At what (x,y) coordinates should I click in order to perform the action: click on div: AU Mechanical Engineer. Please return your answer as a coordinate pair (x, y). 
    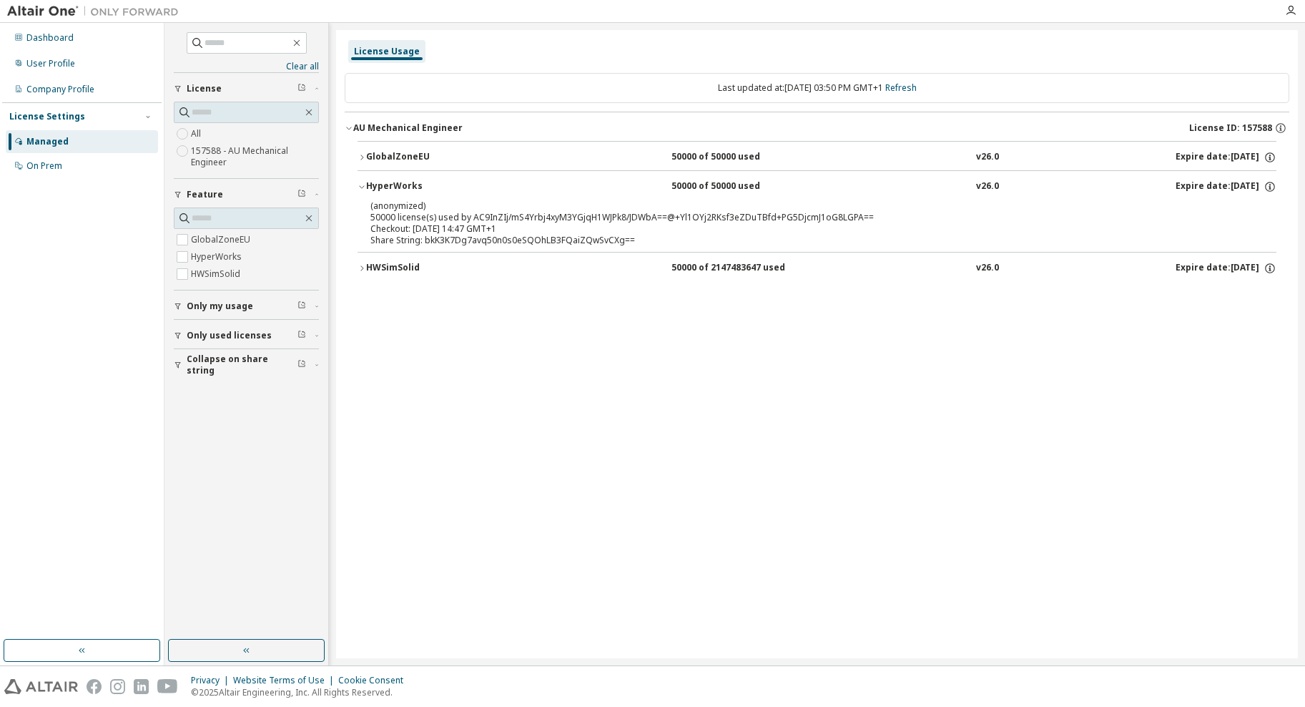
    Looking at the image, I should click on (408, 128).